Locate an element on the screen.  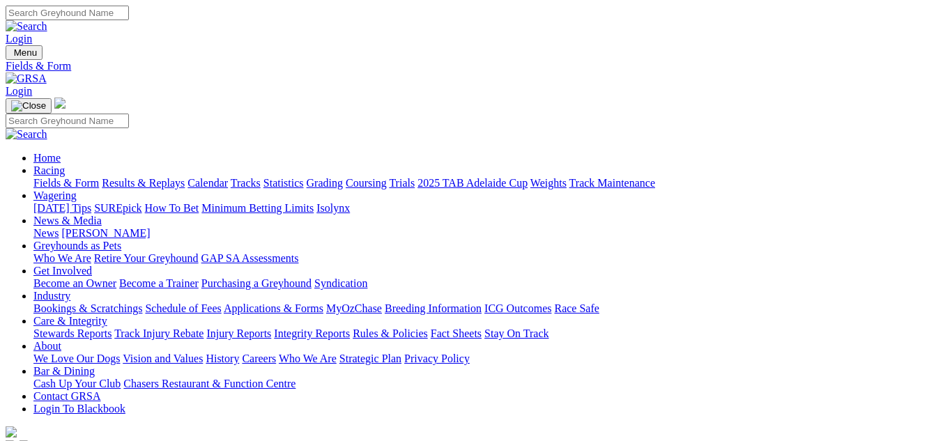
a: GAP SA Assessments is located at coordinates (250, 258).